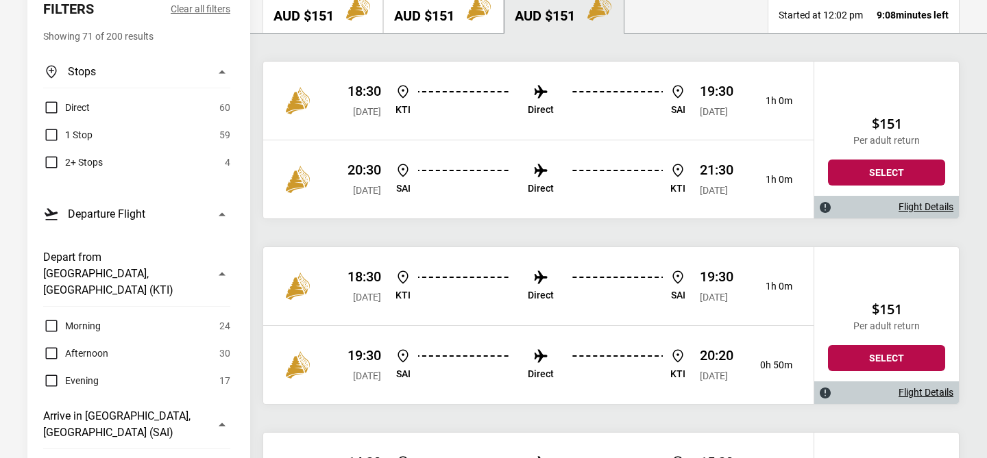 The height and width of the screenshot is (458, 987). Describe the element at coordinates (364, 170) in the screenshot. I see `p: 20:30` at that location.